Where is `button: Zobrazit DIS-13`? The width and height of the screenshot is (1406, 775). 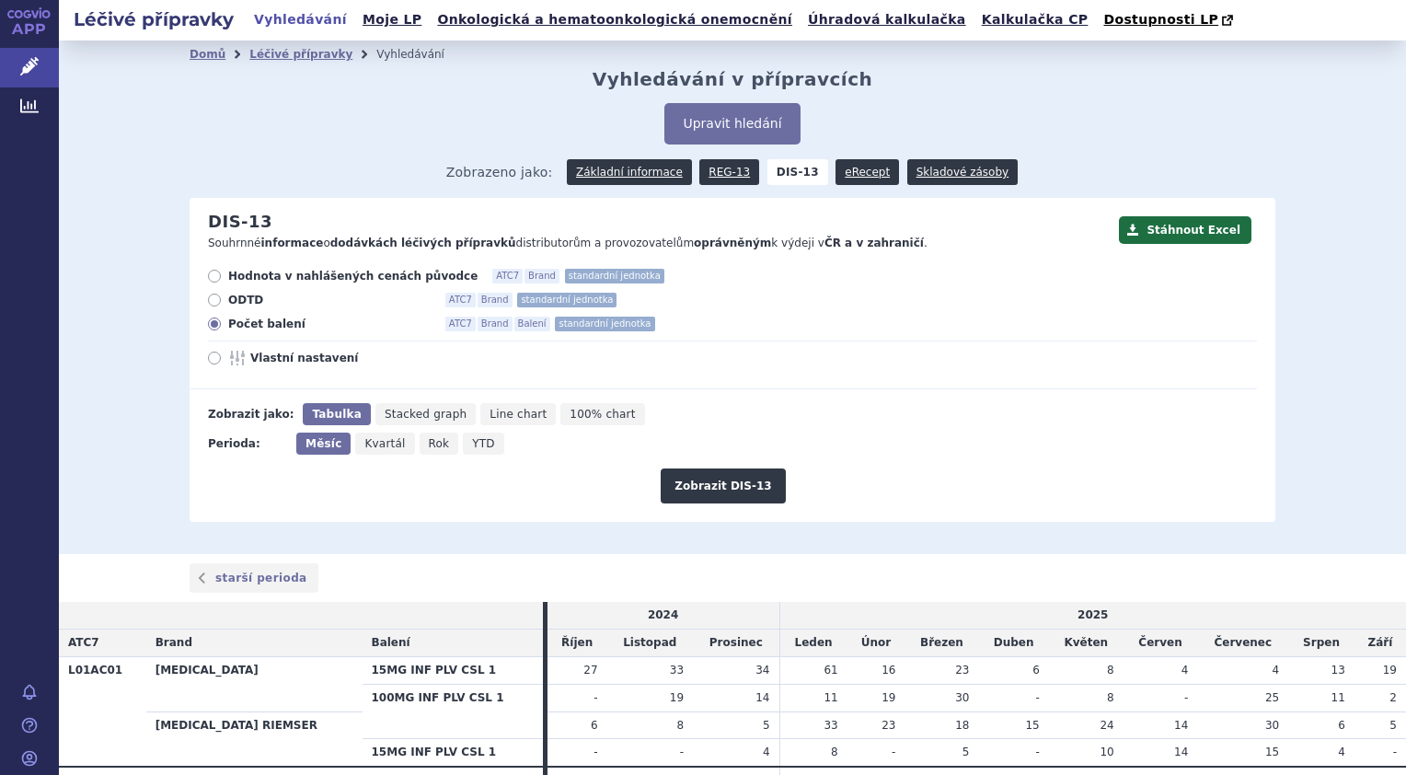 button: Zobrazit DIS-13 is located at coordinates (722, 486).